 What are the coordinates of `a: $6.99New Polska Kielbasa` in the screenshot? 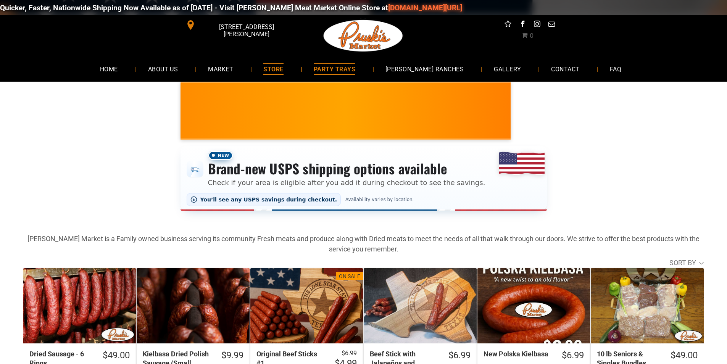 It's located at (534, 355).